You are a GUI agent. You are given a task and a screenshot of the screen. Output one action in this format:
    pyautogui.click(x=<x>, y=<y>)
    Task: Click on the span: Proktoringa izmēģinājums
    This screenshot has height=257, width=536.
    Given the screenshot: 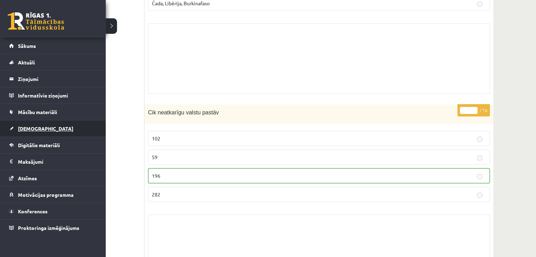 What is the action you would take?
    pyautogui.click(x=49, y=228)
    